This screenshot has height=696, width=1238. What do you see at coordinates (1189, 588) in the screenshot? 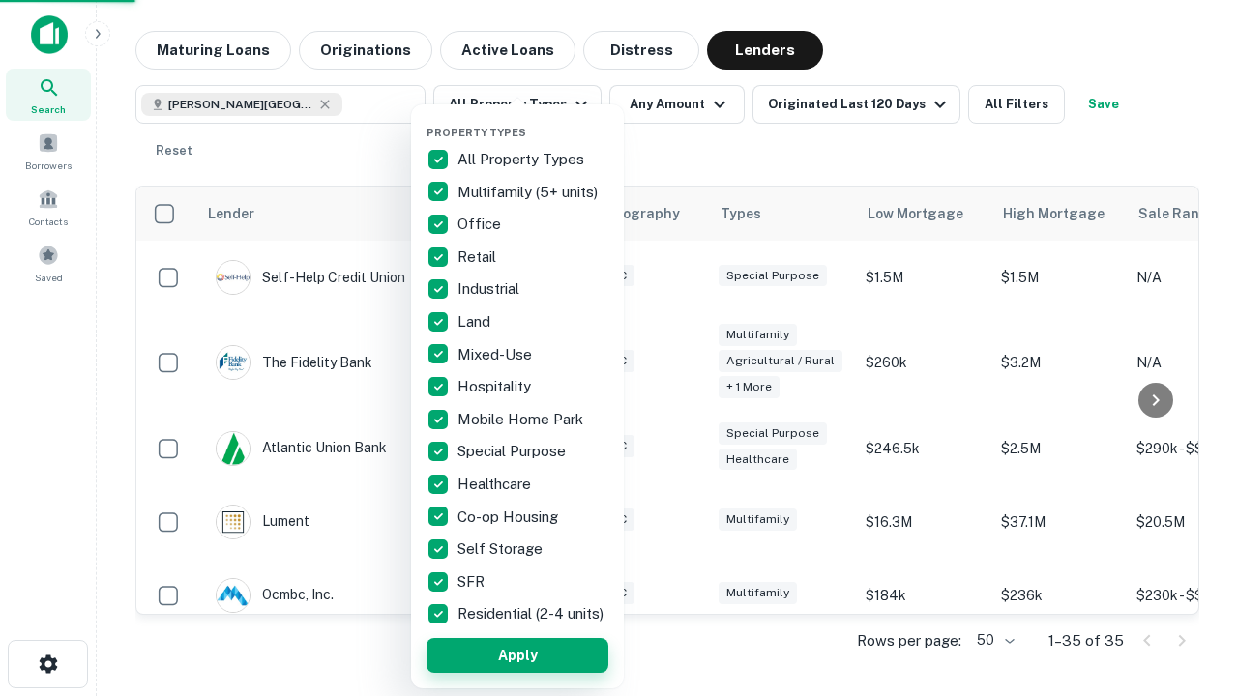
I see `div: Chat Widget` at bounding box center [1189, 588].